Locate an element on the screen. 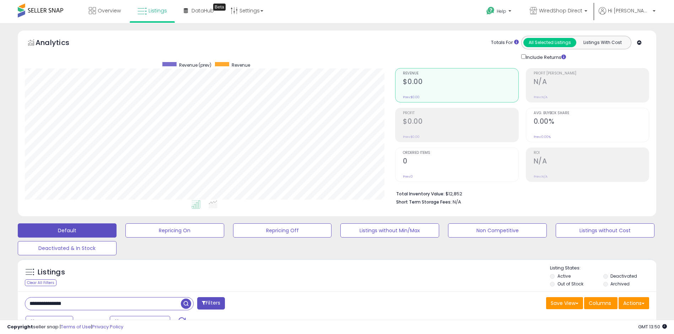 Image resolution: width=674 pixels, height=334 pixels. button: Last 7 Days is located at coordinates (49, 322).